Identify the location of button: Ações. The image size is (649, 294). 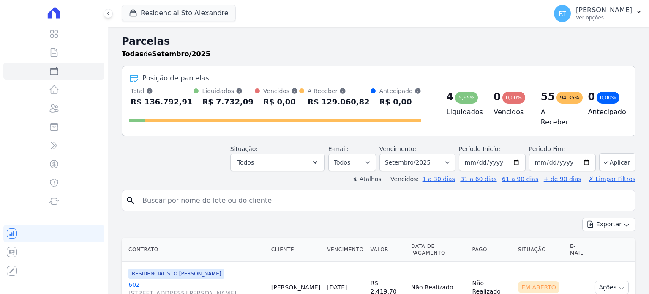
(612, 287).